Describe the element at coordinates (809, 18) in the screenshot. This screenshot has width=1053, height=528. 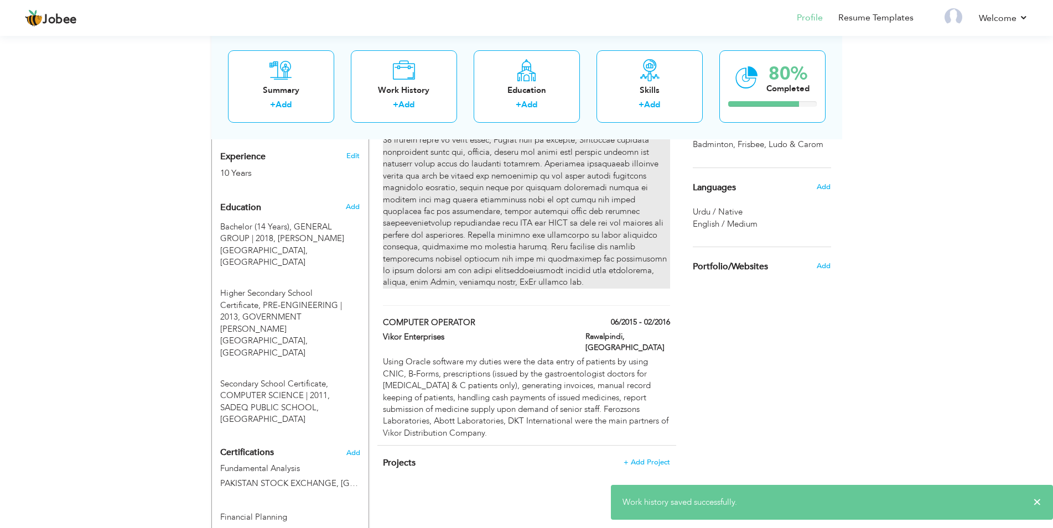
I see `a: Profile` at that location.